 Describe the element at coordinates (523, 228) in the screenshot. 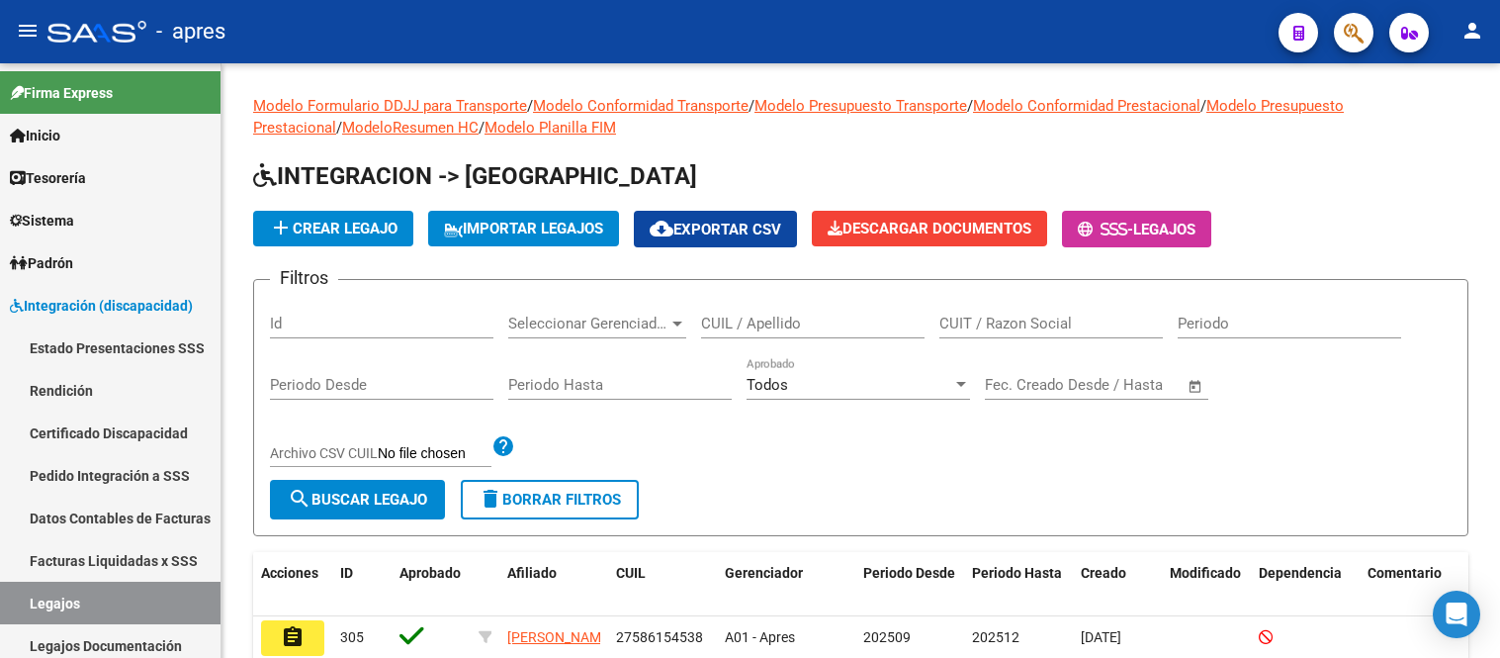

I see `span: IMPORTAR LEGAJOS` at that location.